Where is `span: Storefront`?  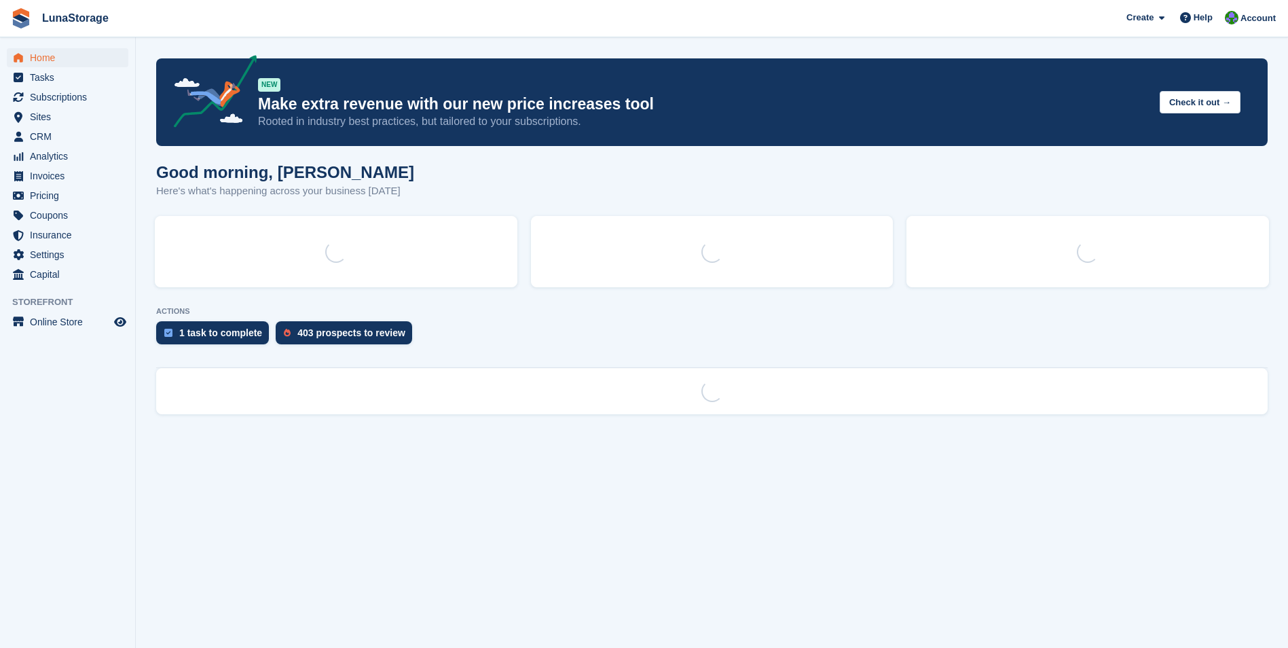
span: Storefront is located at coordinates (73, 302).